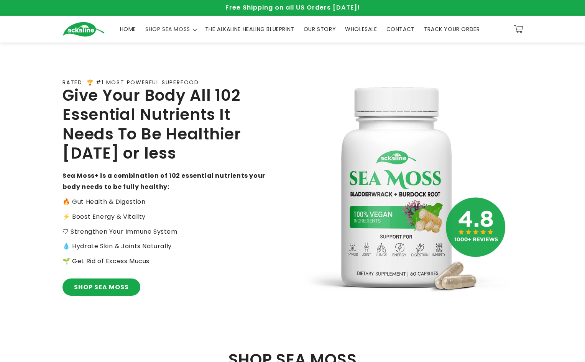  What do you see at coordinates (250, 29) in the screenshot?
I see `a: THE ALKALINE HEALING BLUEPRINT` at bounding box center [250, 29].